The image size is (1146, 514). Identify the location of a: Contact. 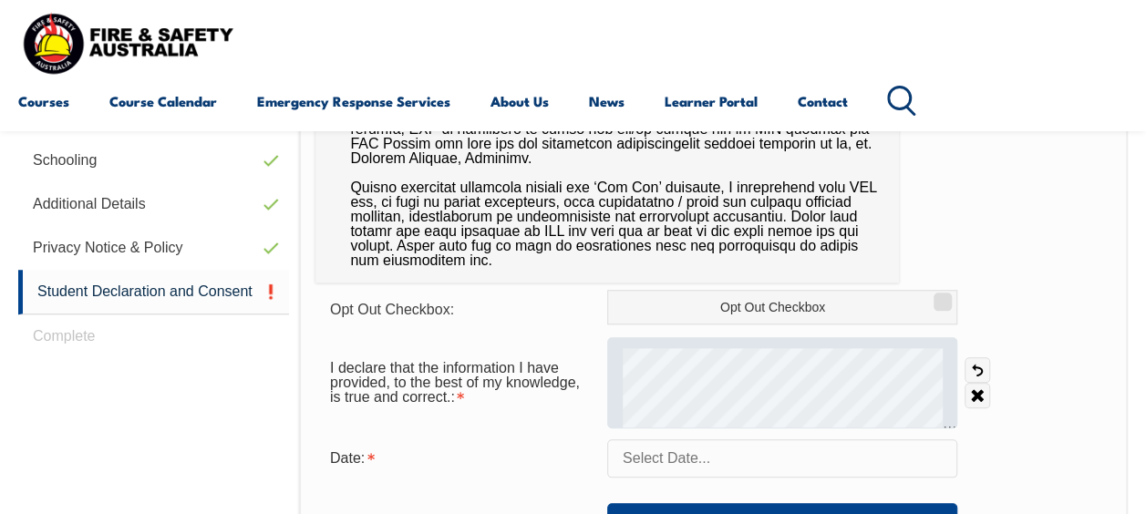
(822, 101).